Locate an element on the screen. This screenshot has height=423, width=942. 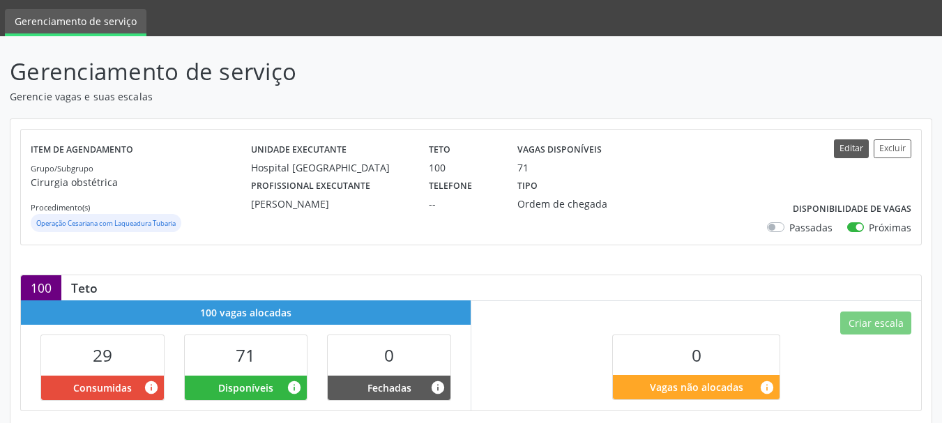
i: Quantidade de vagas restantes do teto de vagas is located at coordinates (767, 388).